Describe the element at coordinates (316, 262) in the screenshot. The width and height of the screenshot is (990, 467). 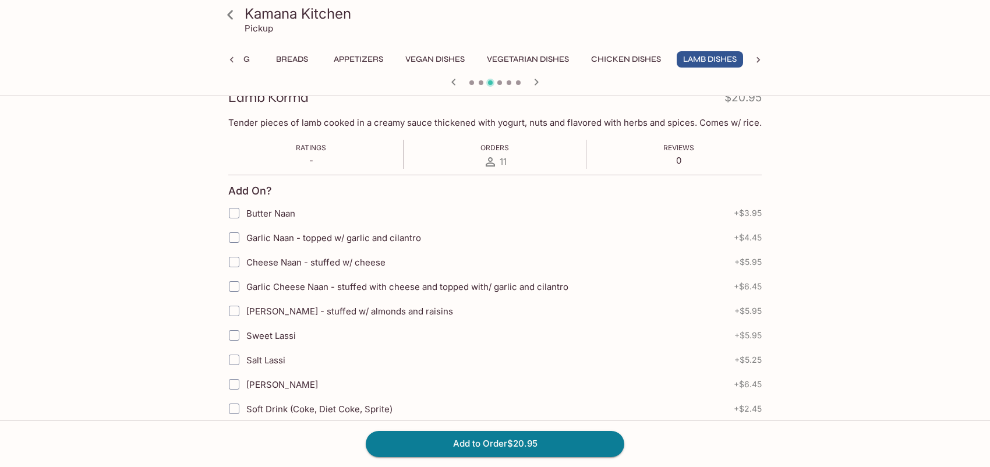
I see `span: Cheese Naan - stuffed w/ cheese` at that location.